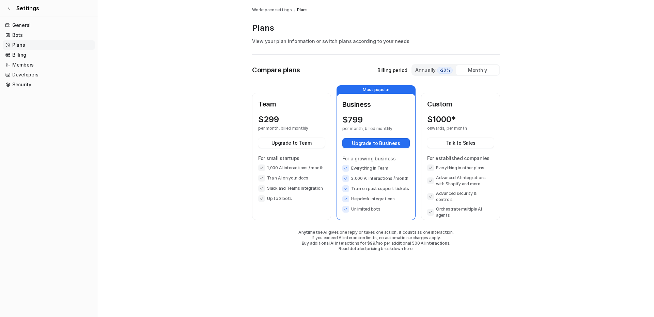 The image size is (654, 317). Describe the element at coordinates (292, 168) in the screenshot. I see `li: 1,000 AI interactions / month` at that location.